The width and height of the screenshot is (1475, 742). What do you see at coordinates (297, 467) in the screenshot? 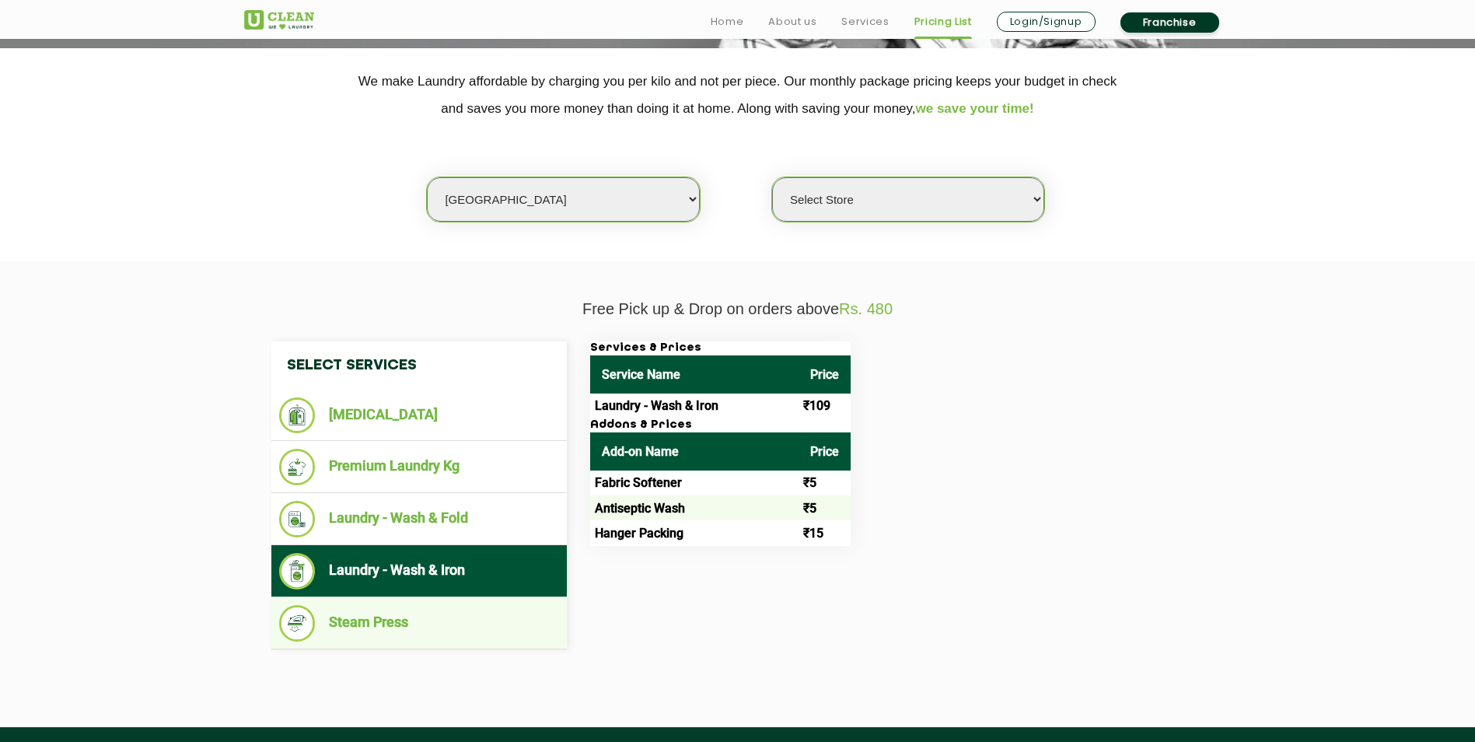
I see `img: Premium Laundry Kg` at bounding box center [297, 467].